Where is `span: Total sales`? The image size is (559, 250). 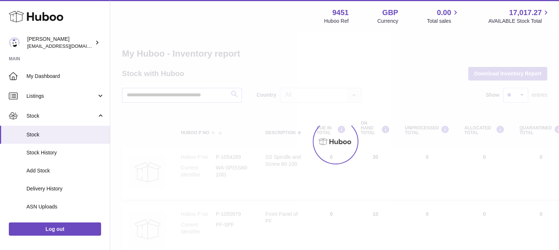
span: Total sales is located at coordinates (443, 21).